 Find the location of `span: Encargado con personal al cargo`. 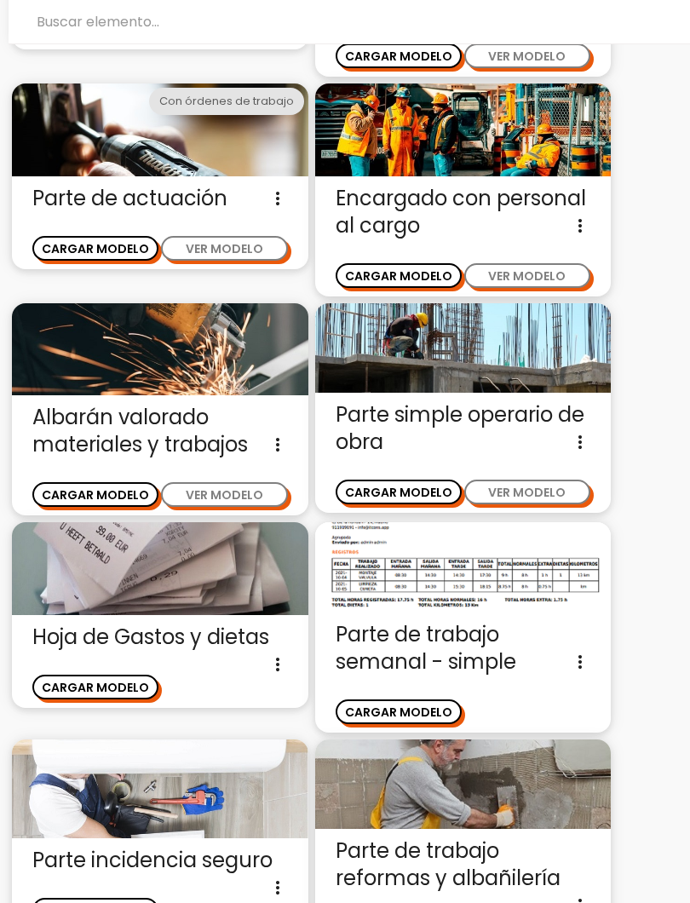

span: Encargado con personal al cargo is located at coordinates (464, 212).